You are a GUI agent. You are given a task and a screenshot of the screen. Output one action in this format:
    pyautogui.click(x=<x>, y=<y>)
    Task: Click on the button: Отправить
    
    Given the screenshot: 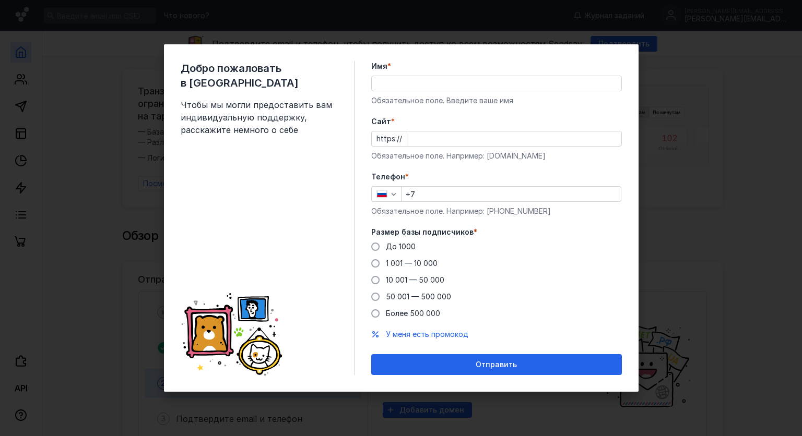 What is the action you would take?
    pyautogui.click(x=496, y=365)
    